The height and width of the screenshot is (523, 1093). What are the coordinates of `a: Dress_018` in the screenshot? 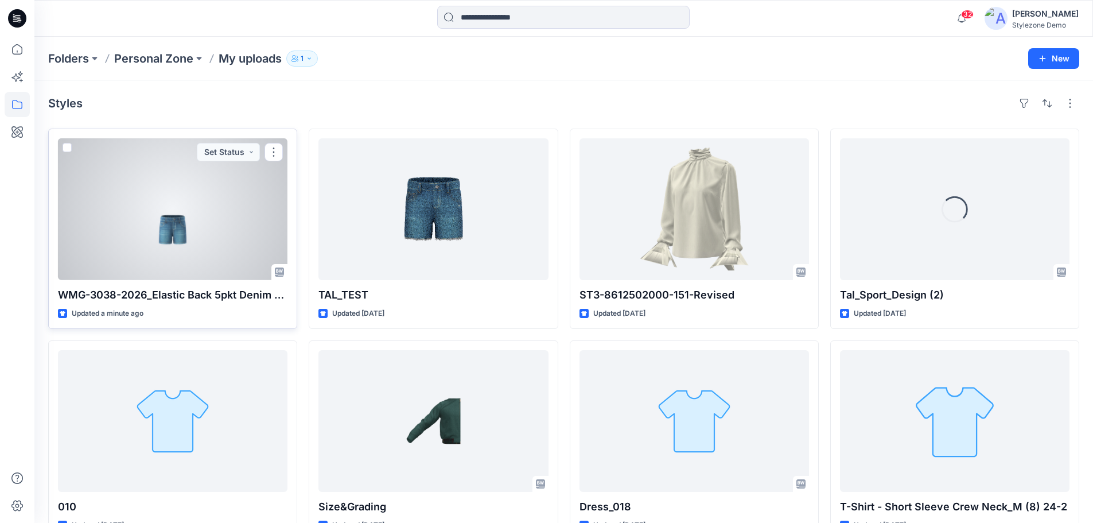 It's located at (694, 421).